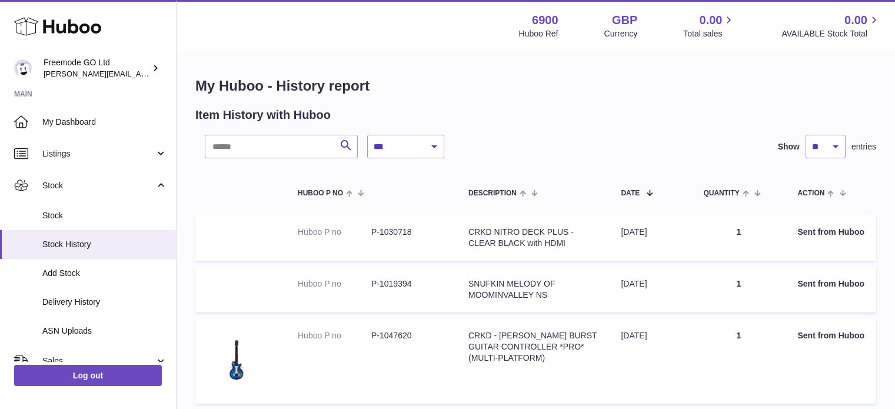 This screenshot has height=409, width=895. What do you see at coordinates (863, 146) in the screenshot?
I see `span: entries` at bounding box center [863, 146].